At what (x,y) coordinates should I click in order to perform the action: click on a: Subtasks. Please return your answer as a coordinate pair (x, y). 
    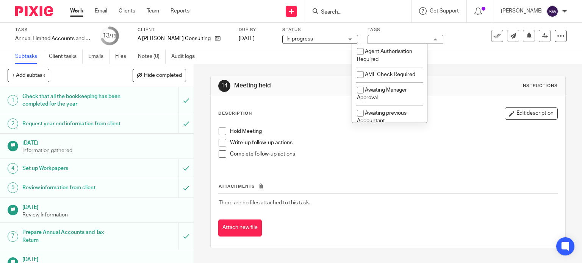
    Looking at the image, I should click on (29, 56).